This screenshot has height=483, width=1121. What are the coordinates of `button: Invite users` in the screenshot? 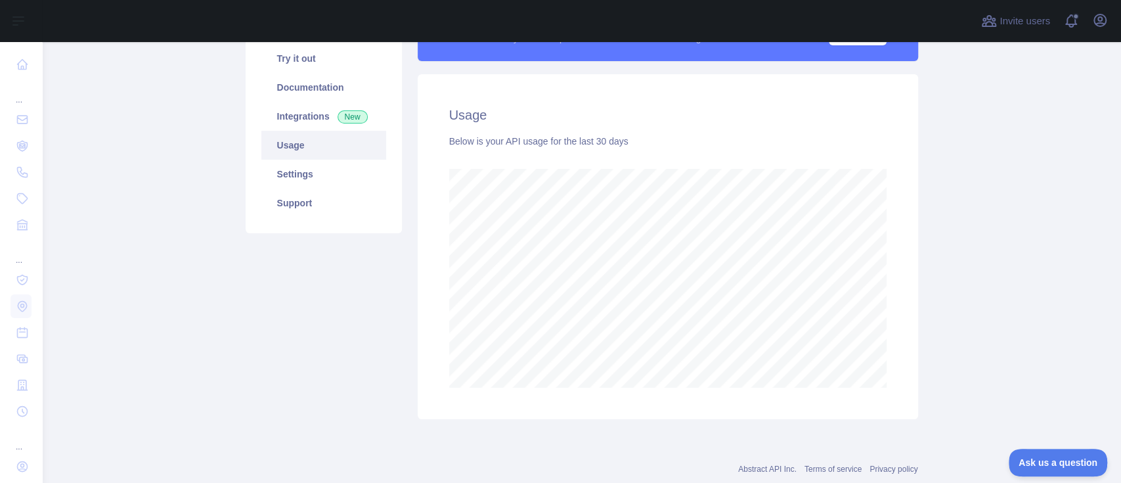 It's located at (1016, 21).